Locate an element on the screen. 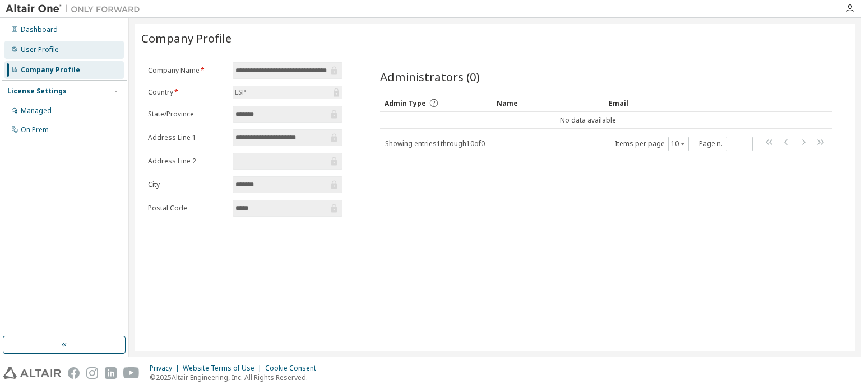 The image size is (861, 389). div: Name is located at coordinates (548, 103).